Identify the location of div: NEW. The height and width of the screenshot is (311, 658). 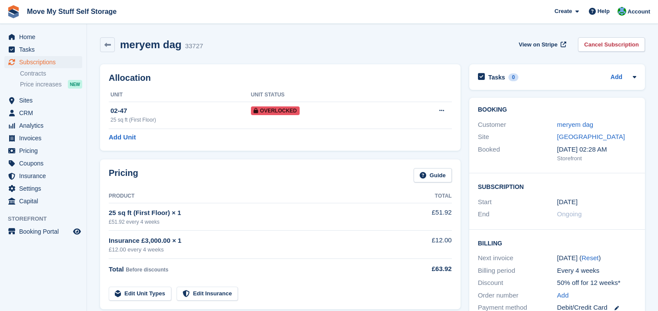
(75, 84).